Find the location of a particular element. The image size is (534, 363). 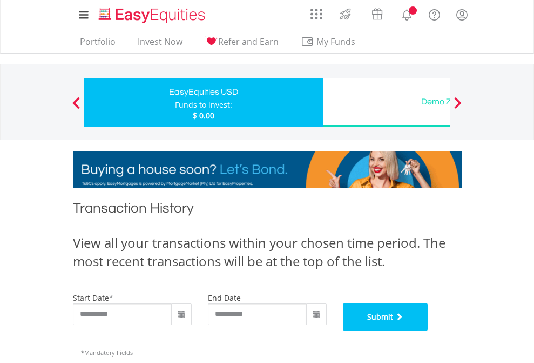

h1: Transaction History is located at coordinates (267, 210).